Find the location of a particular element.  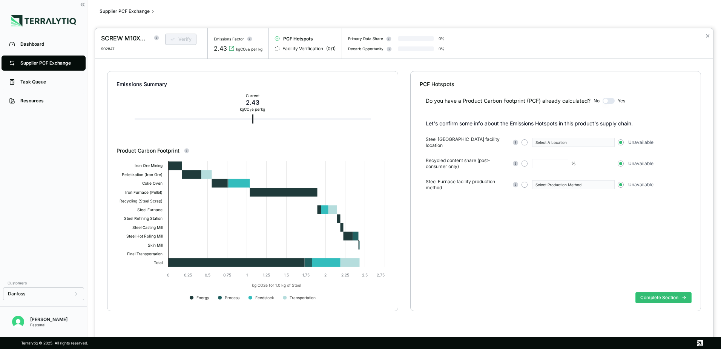

text: Iron Ore Mining is located at coordinates (149, 165).